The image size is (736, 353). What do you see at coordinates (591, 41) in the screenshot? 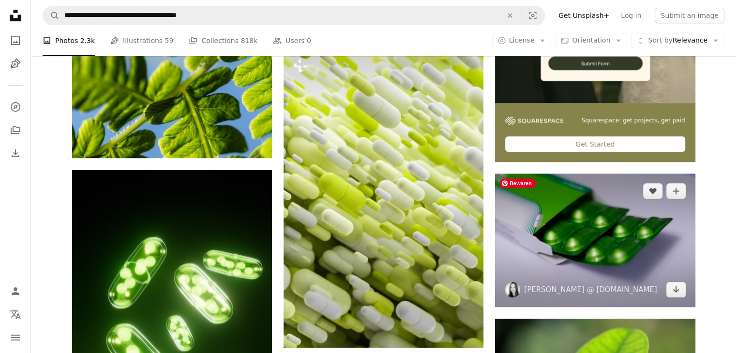
I see `button: Orientation` at bounding box center [591, 41].